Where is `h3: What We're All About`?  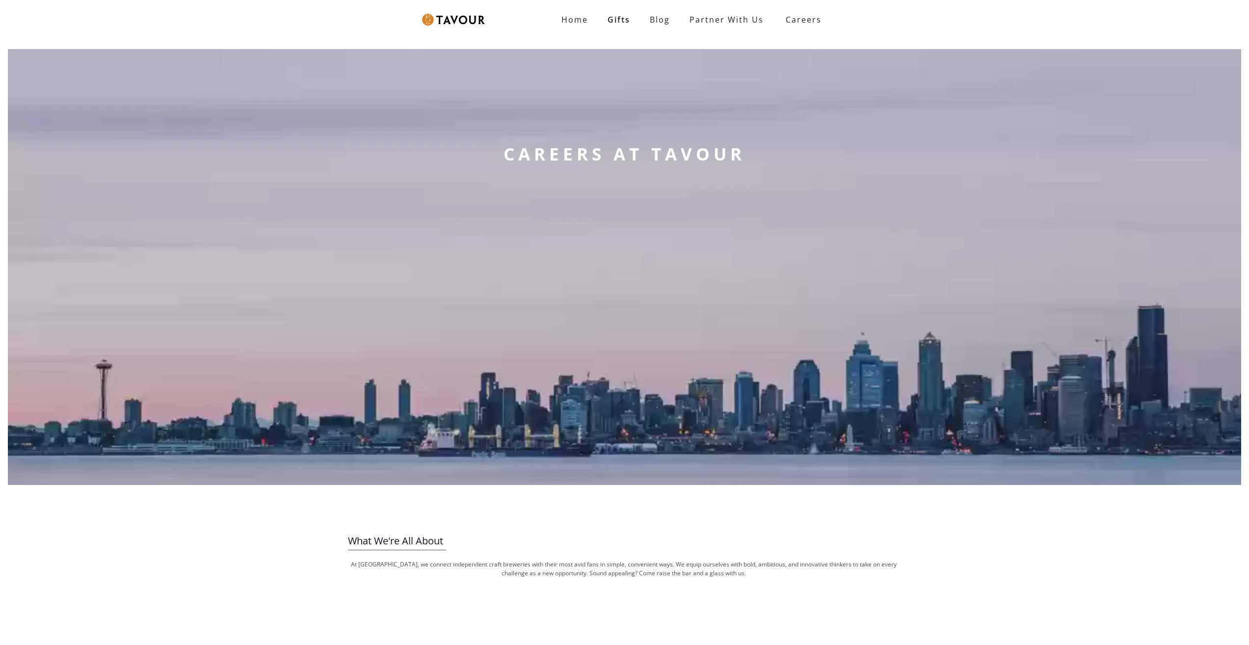
h3: What We're All About is located at coordinates (624, 541).